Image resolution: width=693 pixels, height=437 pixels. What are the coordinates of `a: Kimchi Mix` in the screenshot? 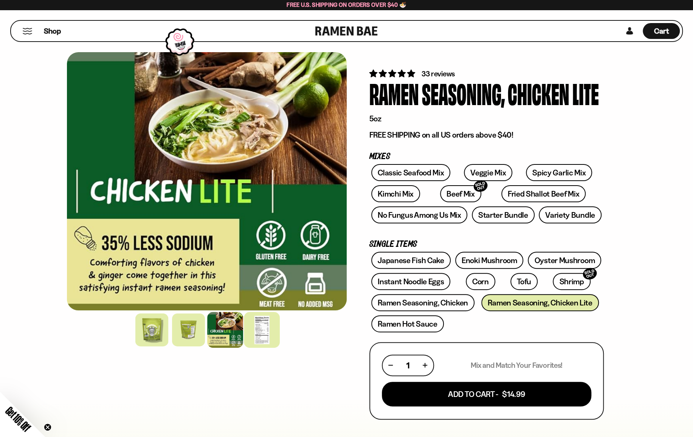 It's located at (395, 193).